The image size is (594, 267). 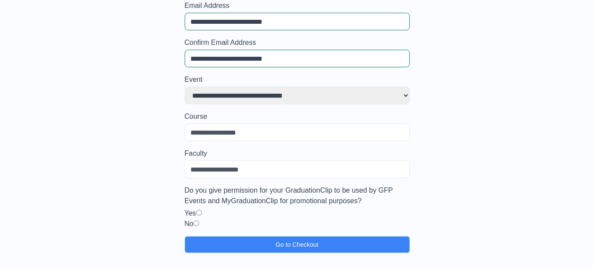 I want to click on label: Course, so click(x=297, y=117).